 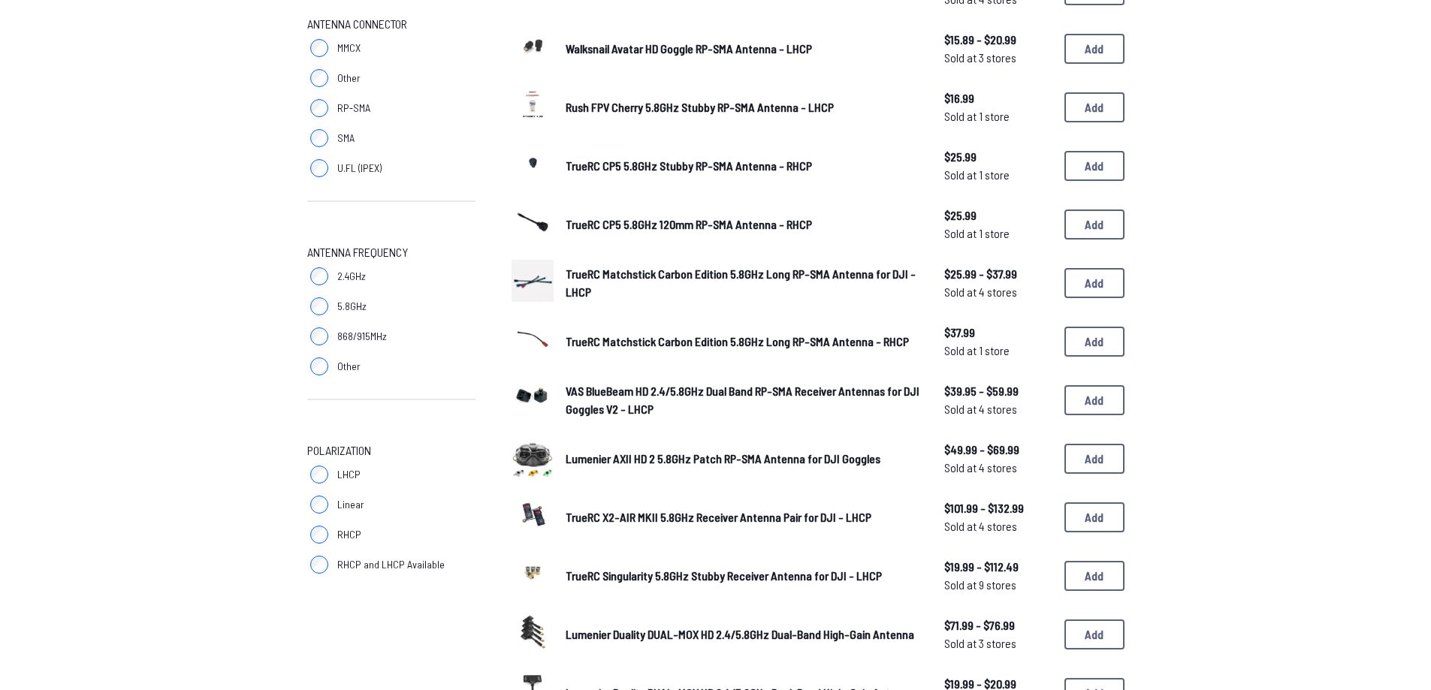 What do you see at coordinates (689, 48) in the screenshot?
I see `span: Walksnail Avatar HD Goggle RP-SMA Antenna - LHCP` at bounding box center [689, 48].